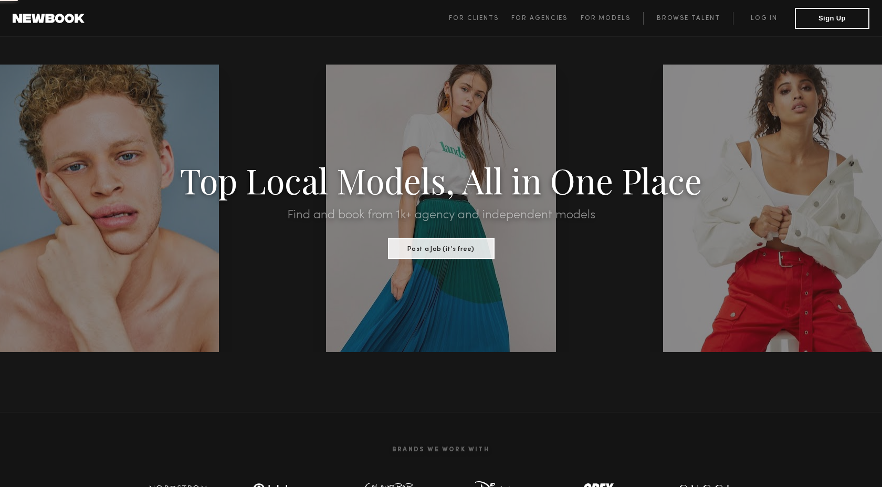  Describe the element at coordinates (441, 248) in the screenshot. I see `a: Post a Job (it’s free)` at that location.